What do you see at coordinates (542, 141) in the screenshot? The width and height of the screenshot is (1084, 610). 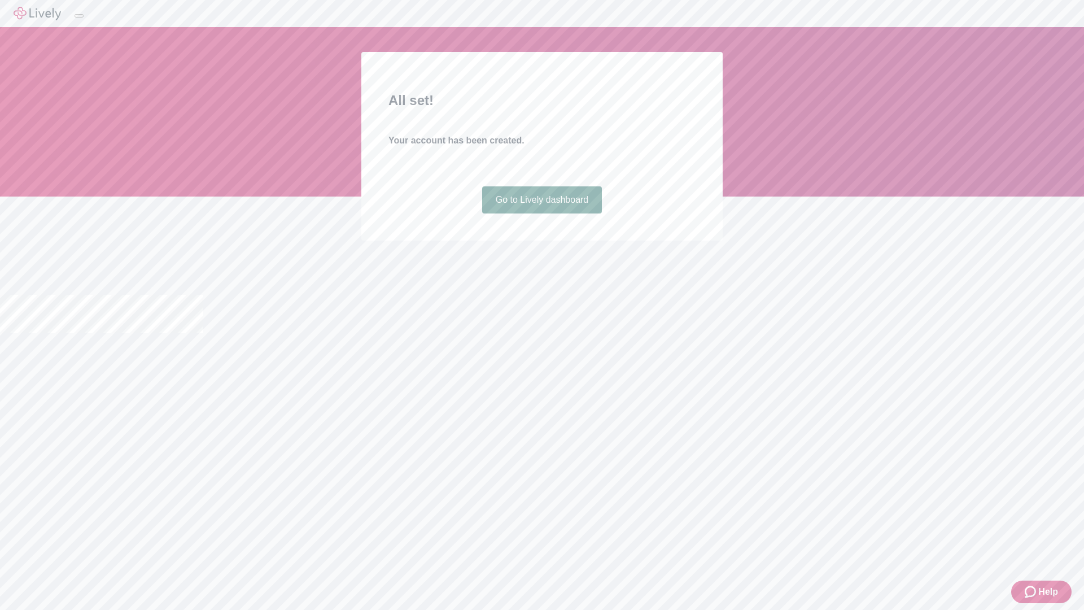 I see `h4: Your account has been created.` at bounding box center [542, 141].